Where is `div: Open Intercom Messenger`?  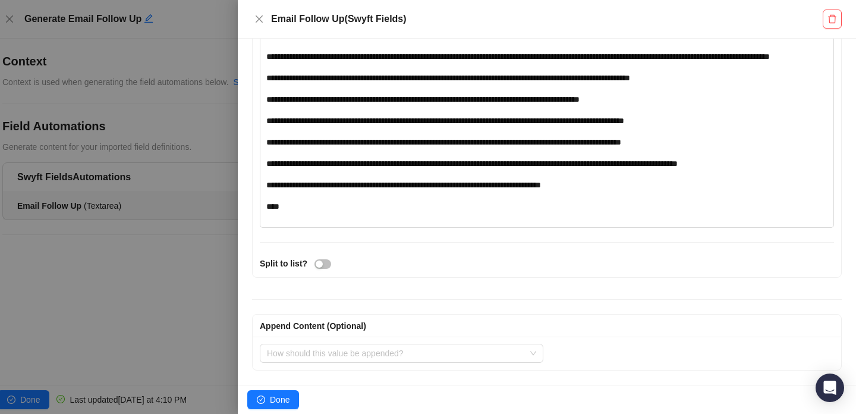
div: Open Intercom Messenger is located at coordinates (829, 387).